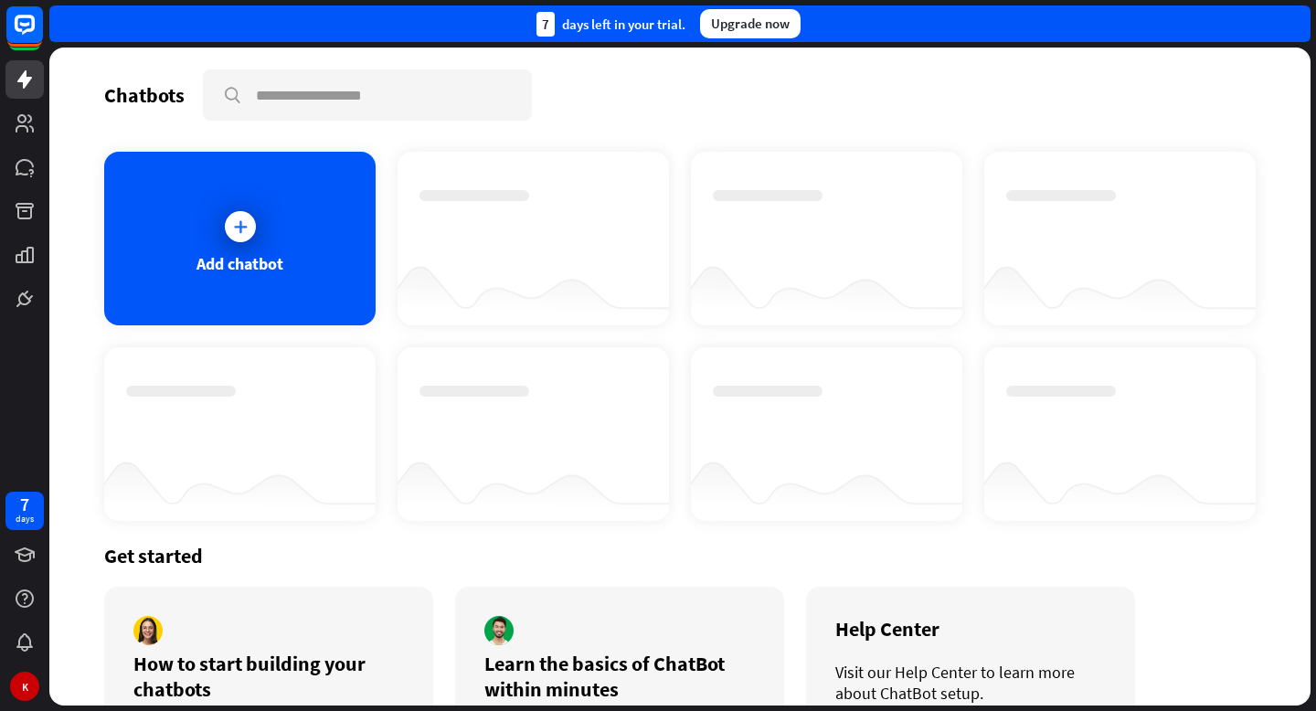 This screenshot has height=711, width=1316. I want to click on div: K, so click(25, 686).